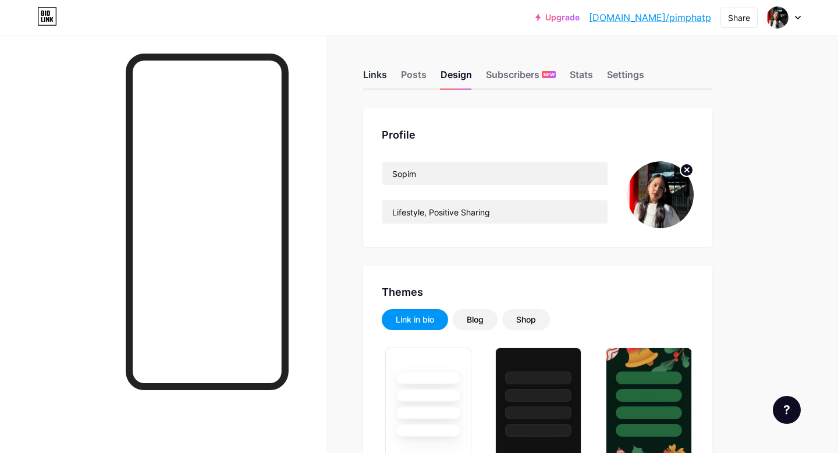 The image size is (838, 453). Describe the element at coordinates (581, 78) in the screenshot. I see `div: Stats` at that location.